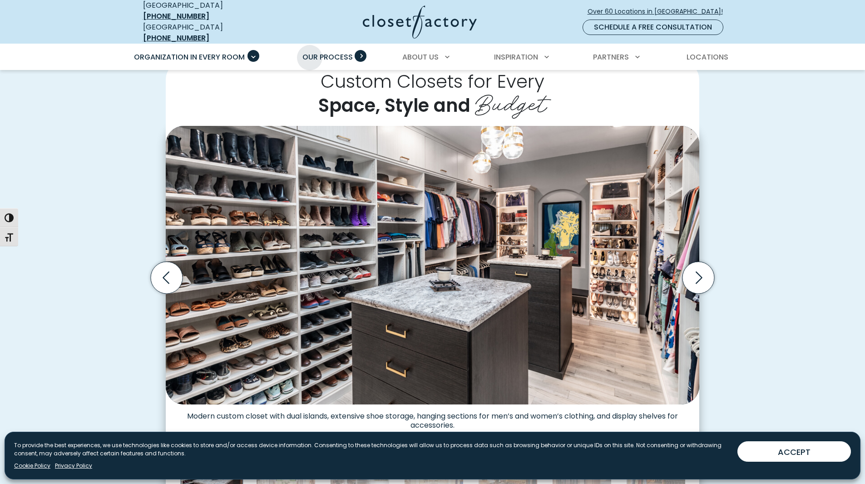  What do you see at coordinates (699, 278) in the screenshot?
I see `button: Next slide` at bounding box center [699, 278].